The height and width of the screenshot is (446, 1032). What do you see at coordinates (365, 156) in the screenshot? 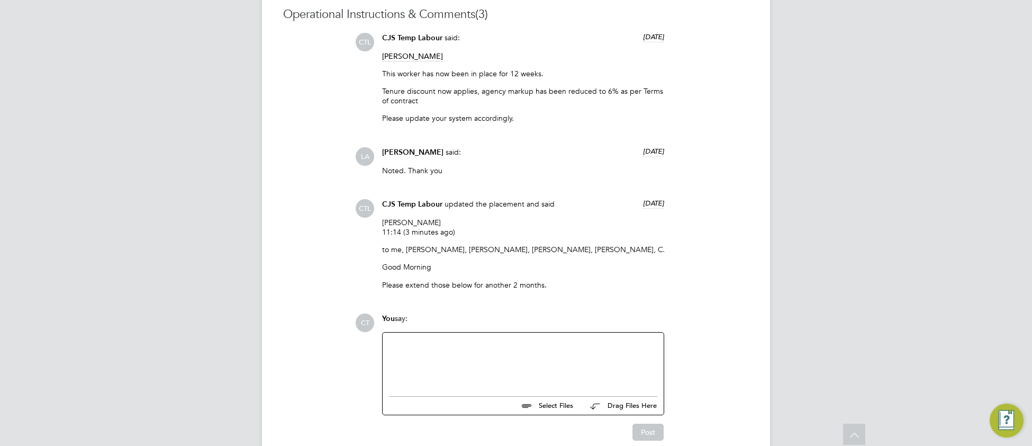
I see `span: LA` at bounding box center [365, 156].